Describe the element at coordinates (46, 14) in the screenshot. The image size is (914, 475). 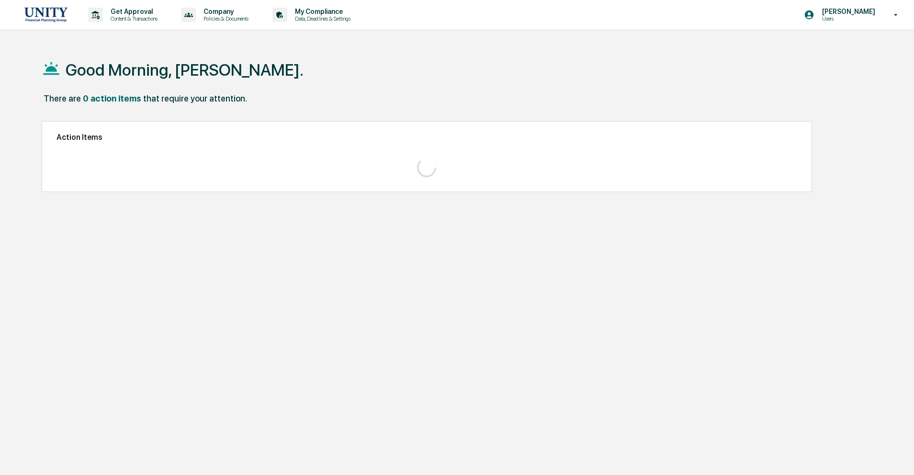
I see `img: logo` at that location.